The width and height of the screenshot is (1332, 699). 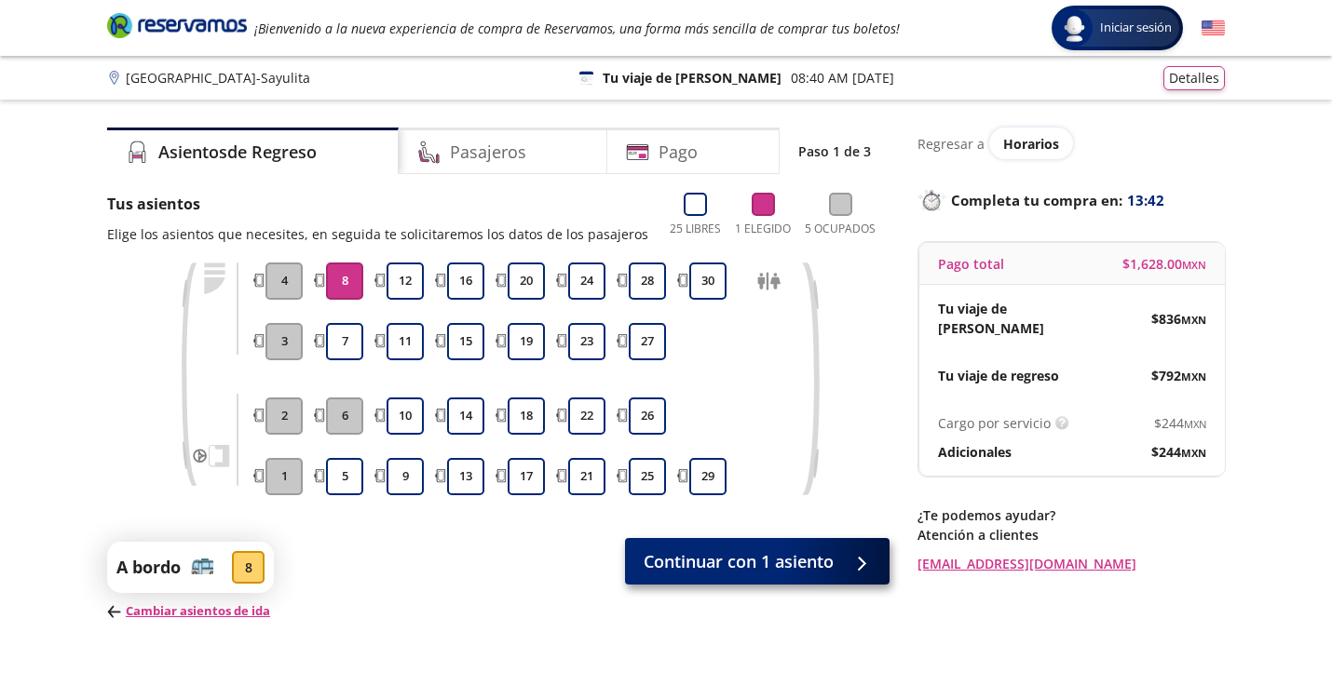 I want to click on p: Adicionales, so click(x=974, y=452).